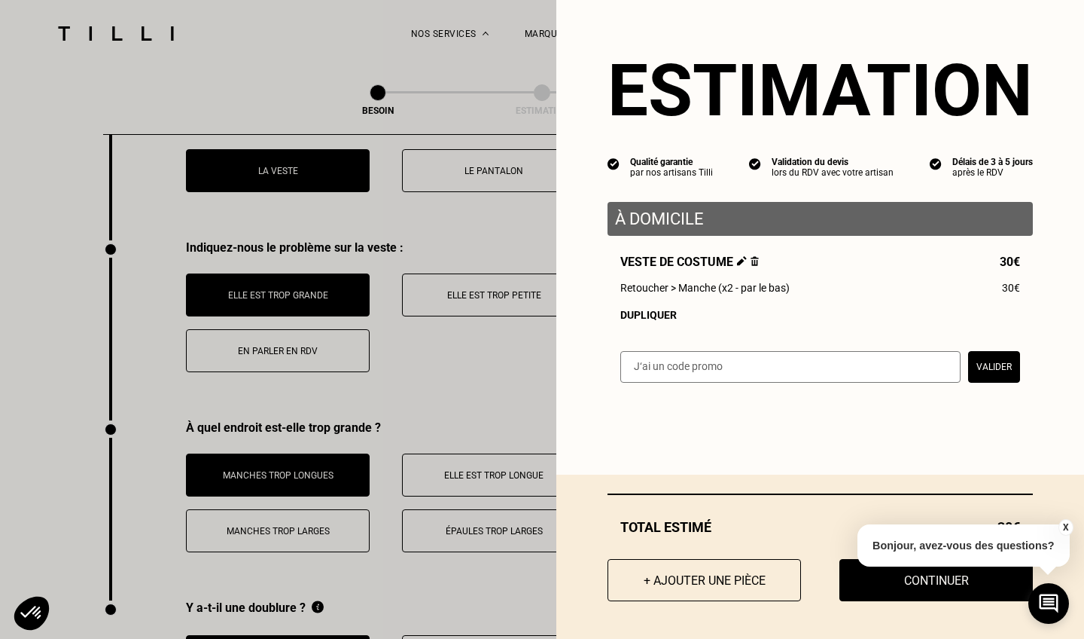  What do you see at coordinates (672, 172) in the screenshot?
I see `div: par nos artisans Tilli` at bounding box center [672, 172].